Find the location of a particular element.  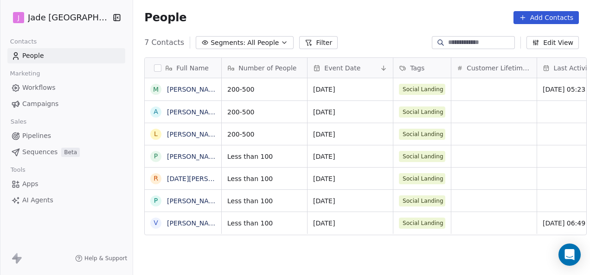

div: R is located at coordinates (156, 178).